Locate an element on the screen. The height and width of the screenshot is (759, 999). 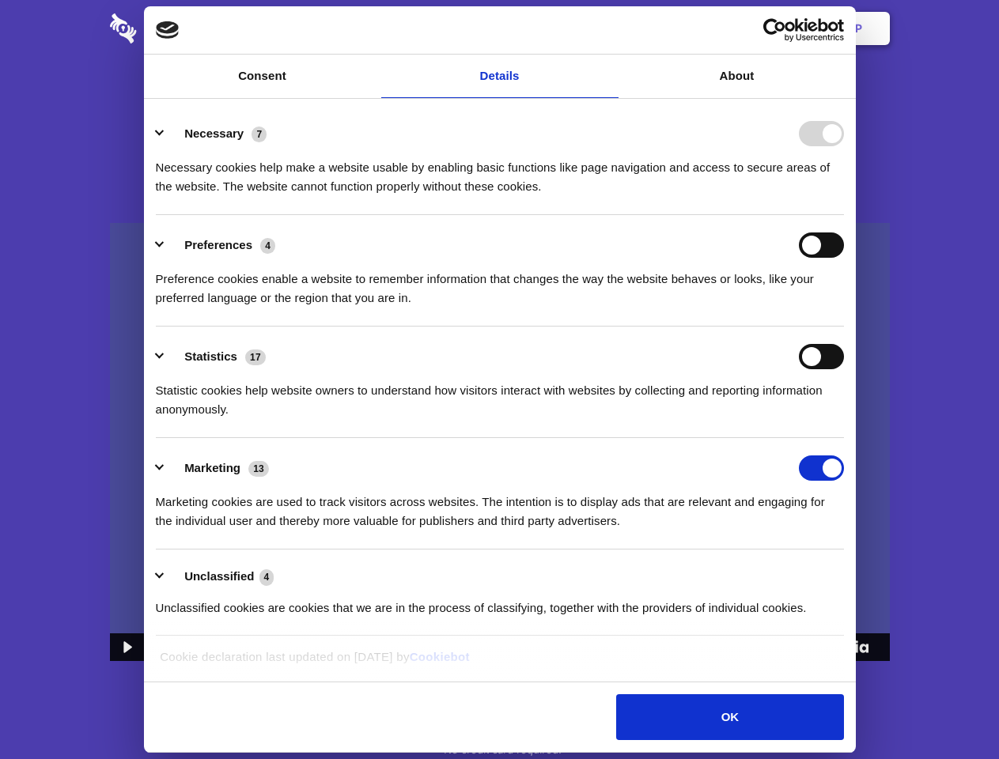
button: Statistics (17) is located at coordinates (216, 357).